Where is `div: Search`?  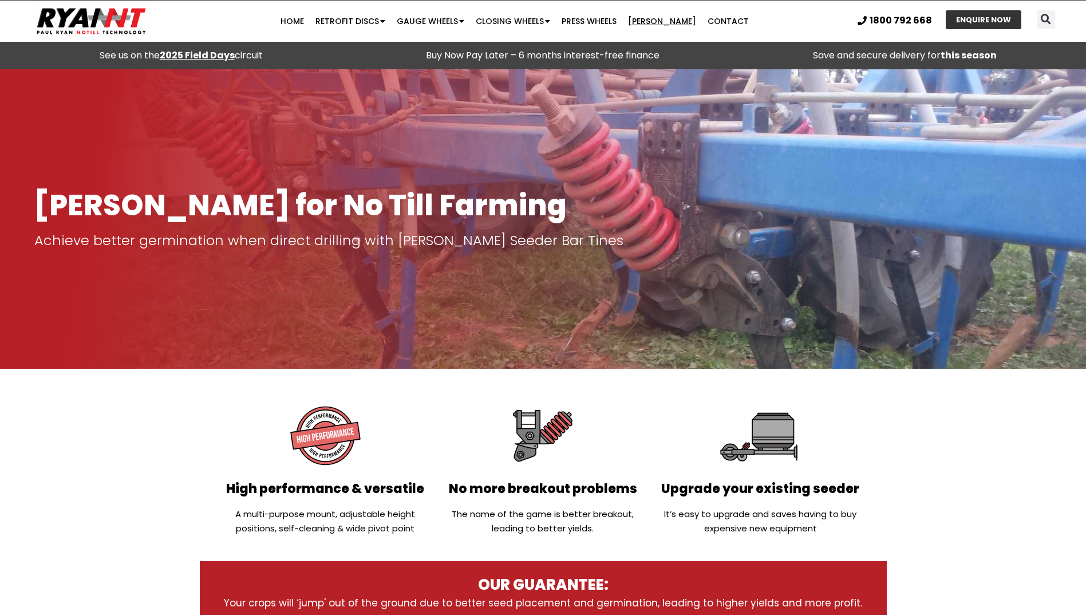 div: Search is located at coordinates (1046, 19).